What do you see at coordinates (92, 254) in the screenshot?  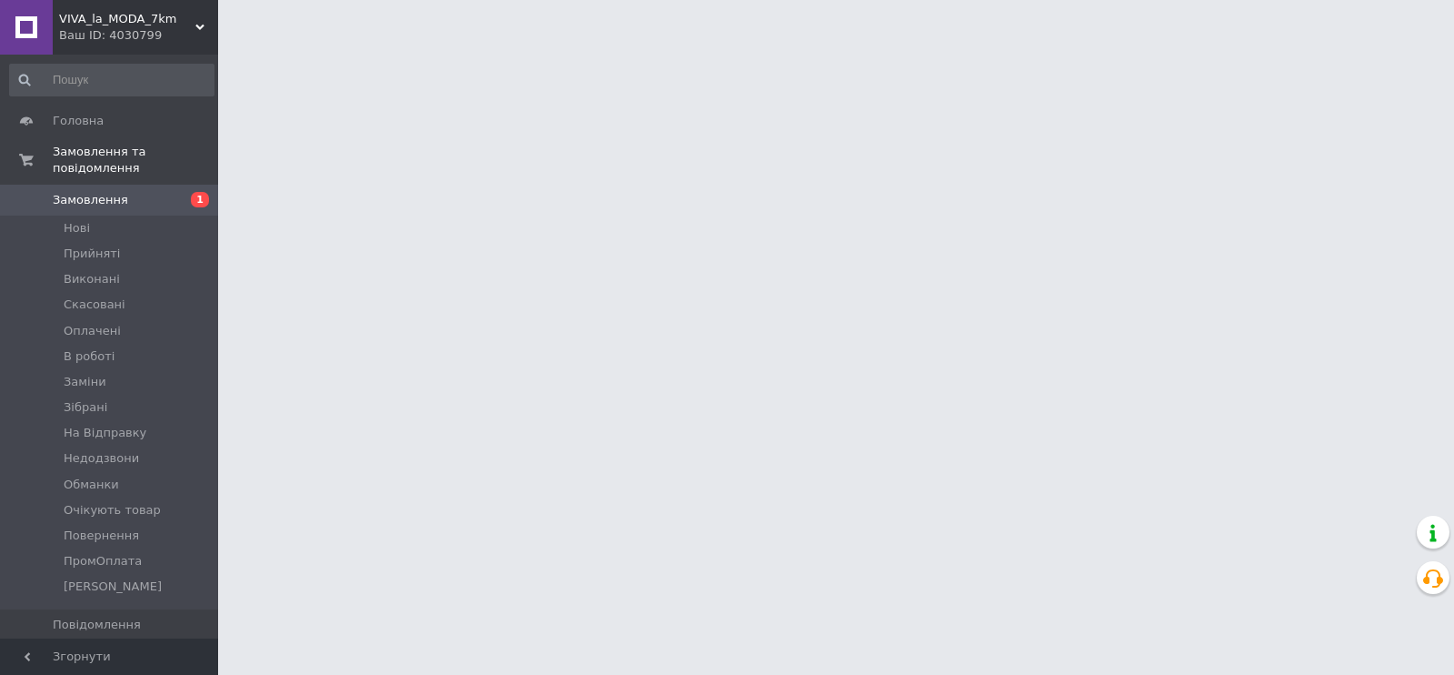 I see `span: Прийняті` at bounding box center [92, 254].